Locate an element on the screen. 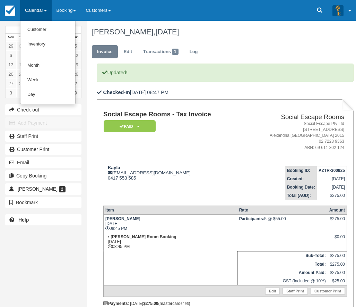 Image resolution: width=356 pixels, height=307 pixels. a: 7 is located at coordinates (21, 55).